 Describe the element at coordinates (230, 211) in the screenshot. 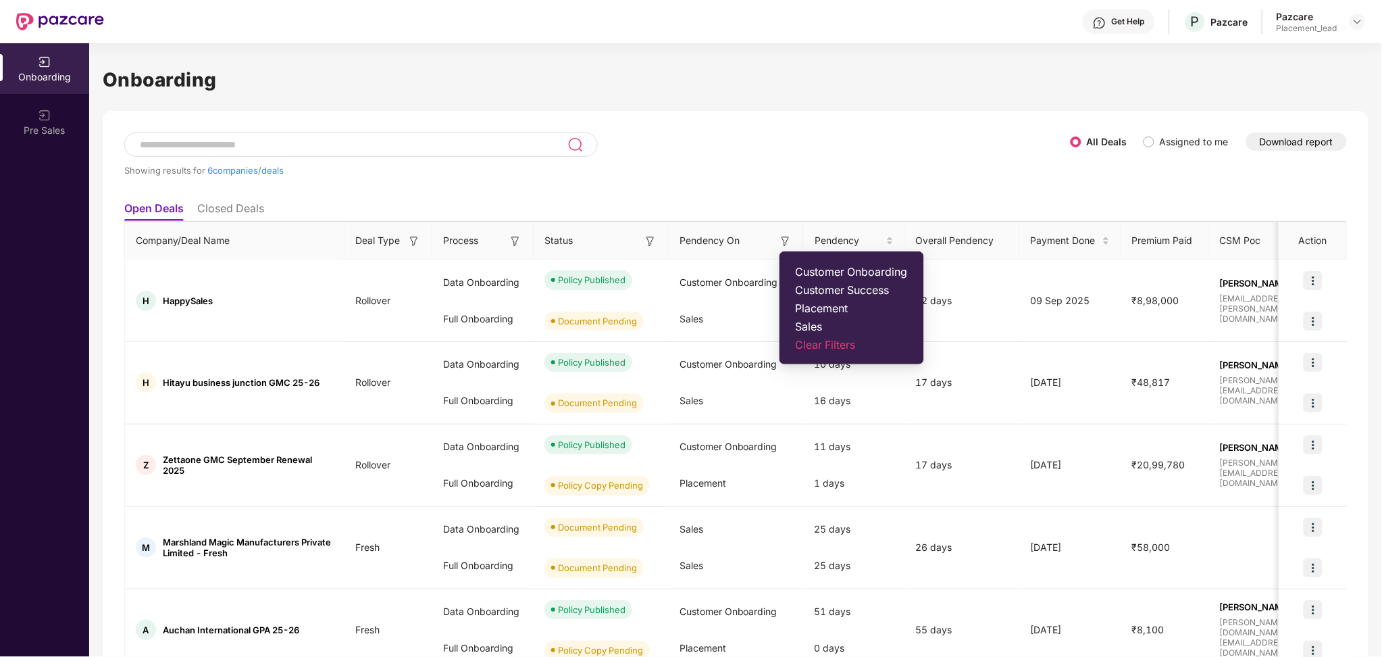

I see `li: Closed Deals` at that location.